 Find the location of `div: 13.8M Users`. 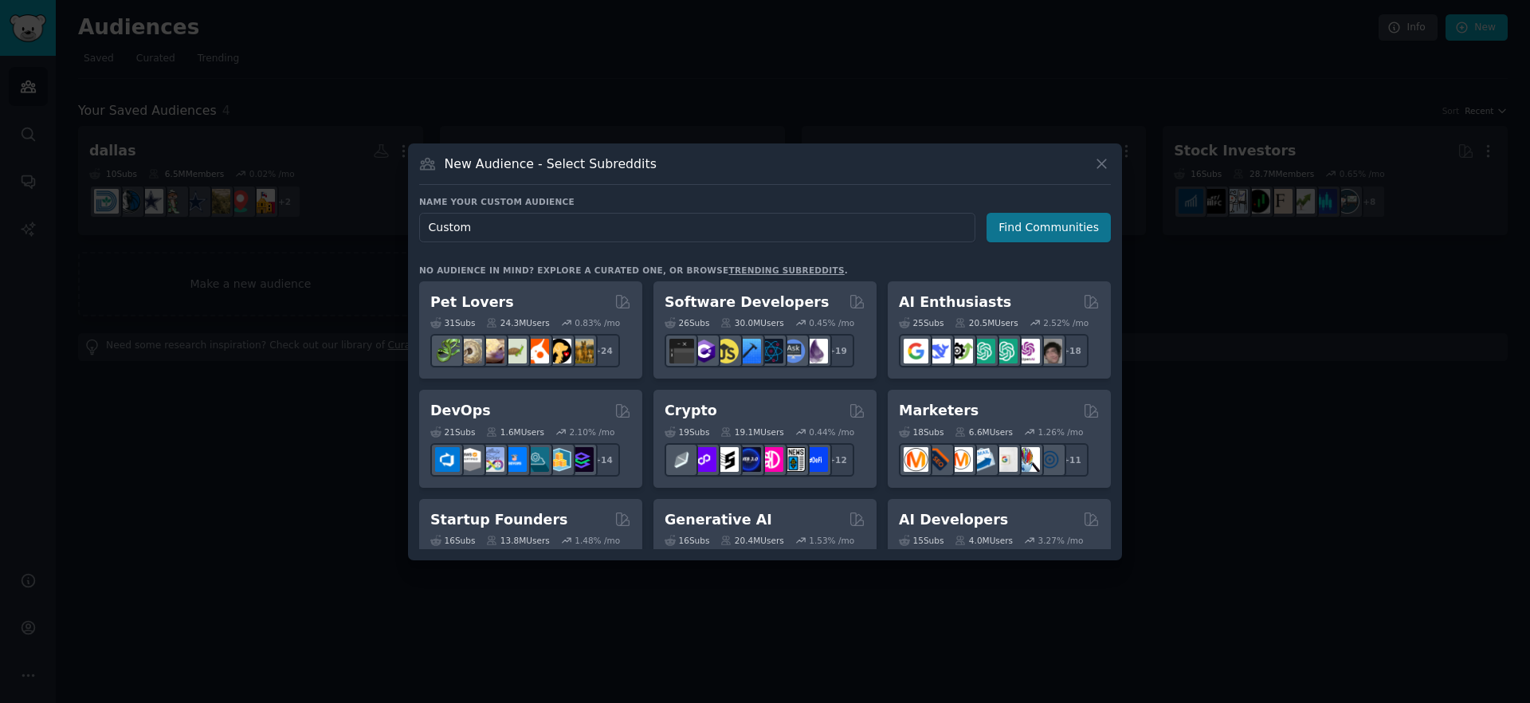

div: 13.8M Users is located at coordinates (517, 540).